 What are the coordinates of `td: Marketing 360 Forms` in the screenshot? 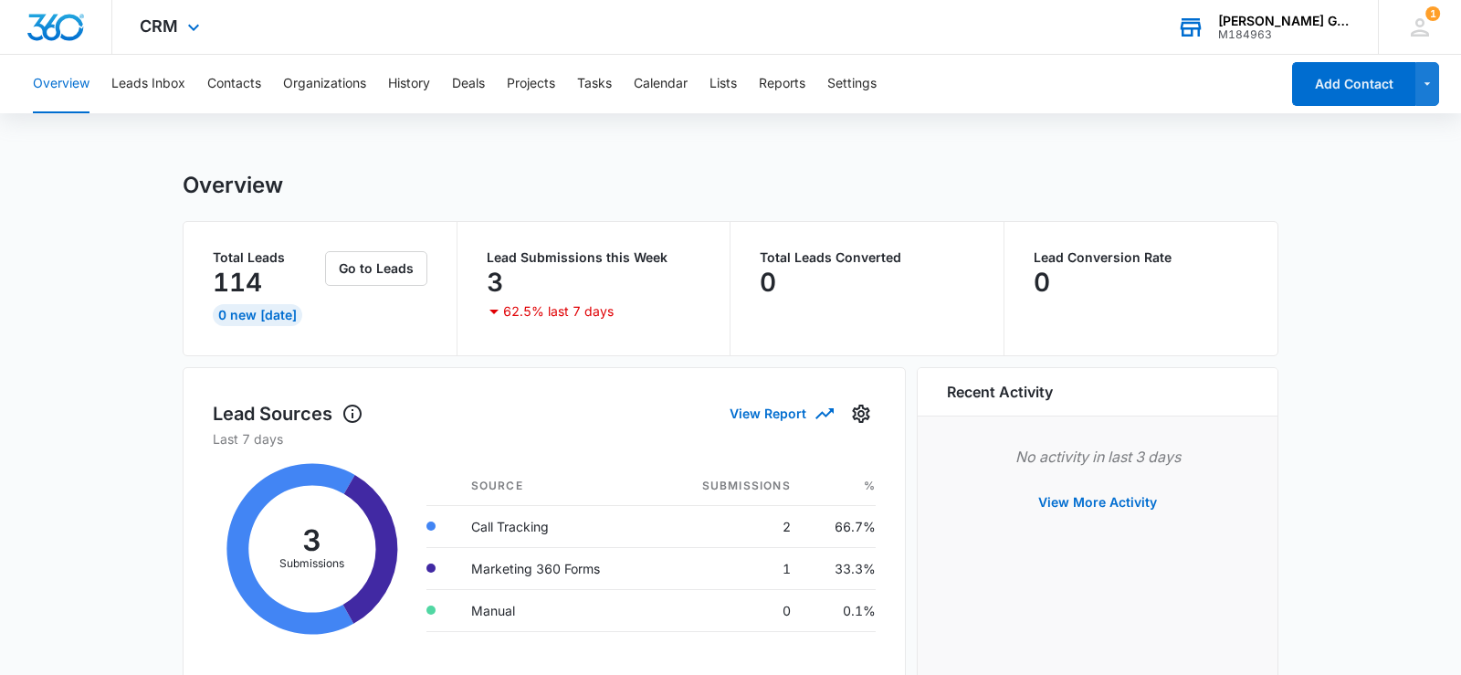 It's located at (556, 568).